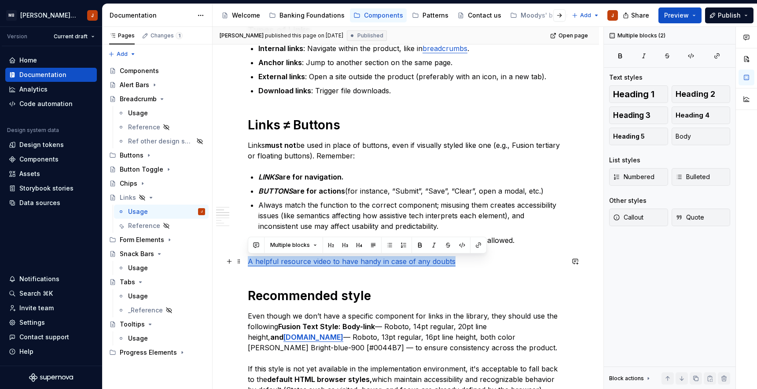  Describe the element at coordinates (128, 198) in the screenshot. I see `div: Links` at that location.